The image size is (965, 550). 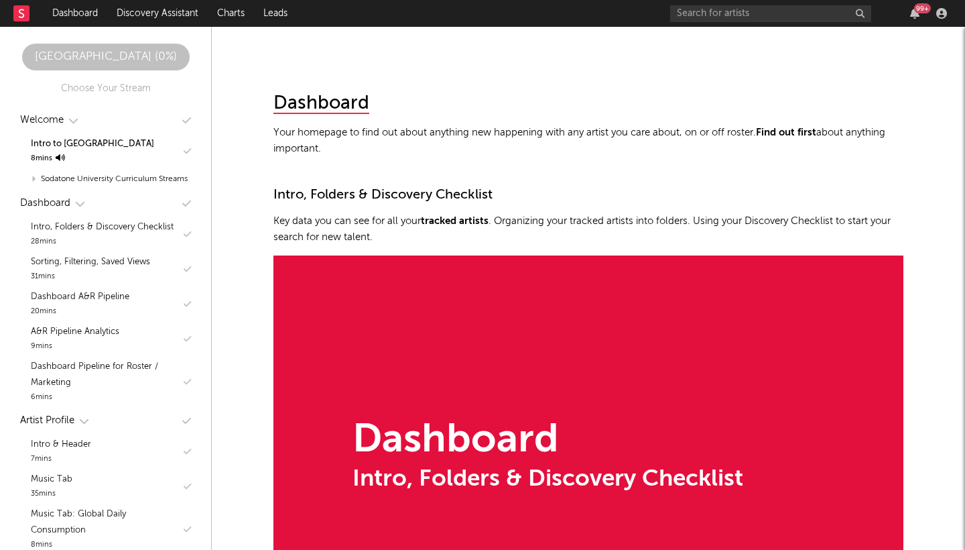 What do you see at coordinates (80, 297) in the screenshot?
I see `div: Dashboard A&R Pipeline` at bounding box center [80, 297].